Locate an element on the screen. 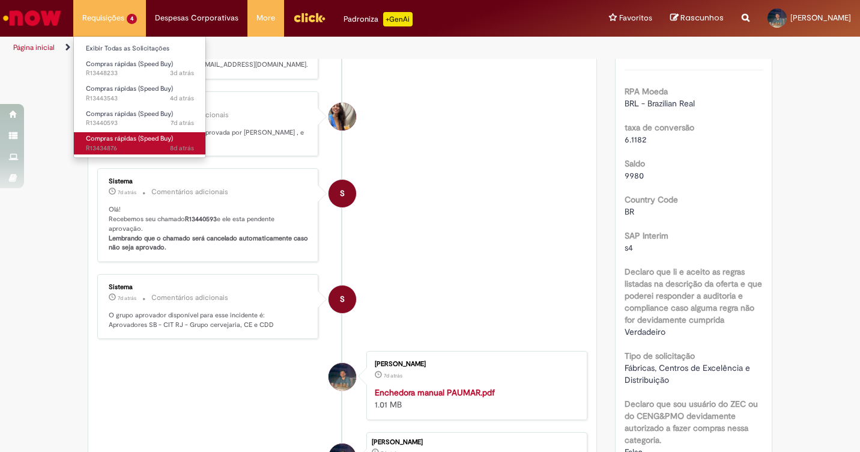  time: 26/08/2025 13:01:50 is located at coordinates (182, 73).